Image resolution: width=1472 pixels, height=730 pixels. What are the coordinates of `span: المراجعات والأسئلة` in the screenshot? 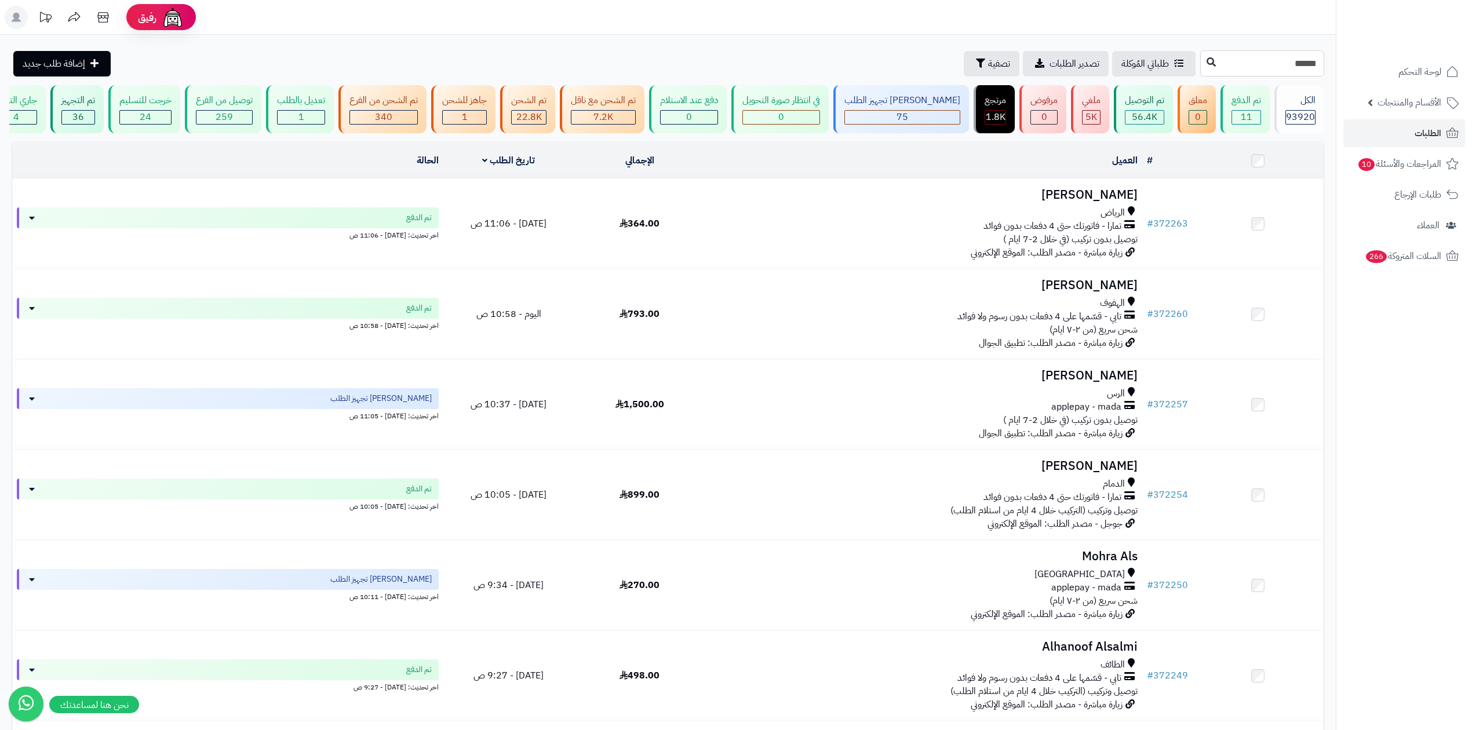 It's located at (1399, 164).